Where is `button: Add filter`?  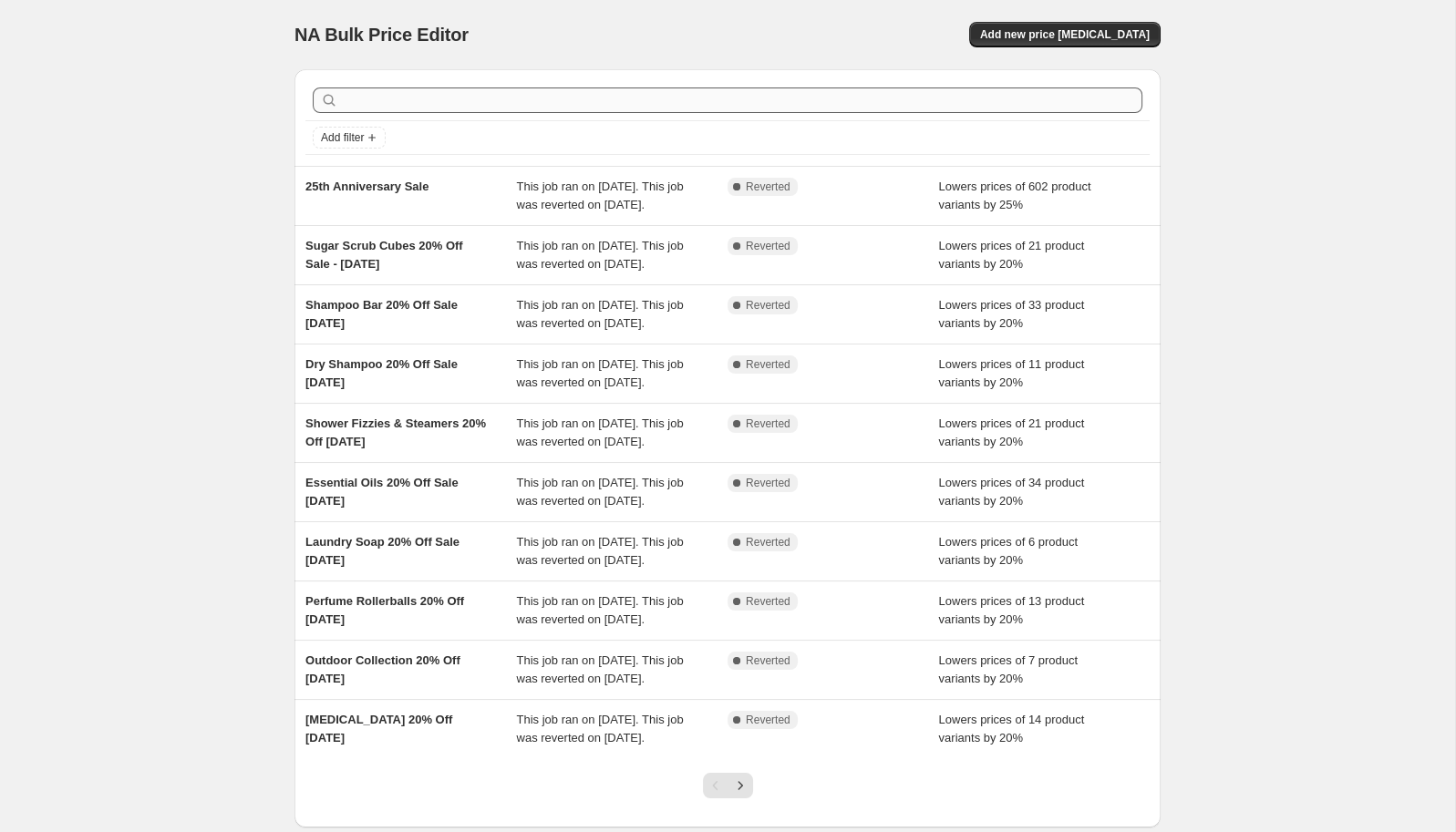
button: Add filter is located at coordinates (349, 138).